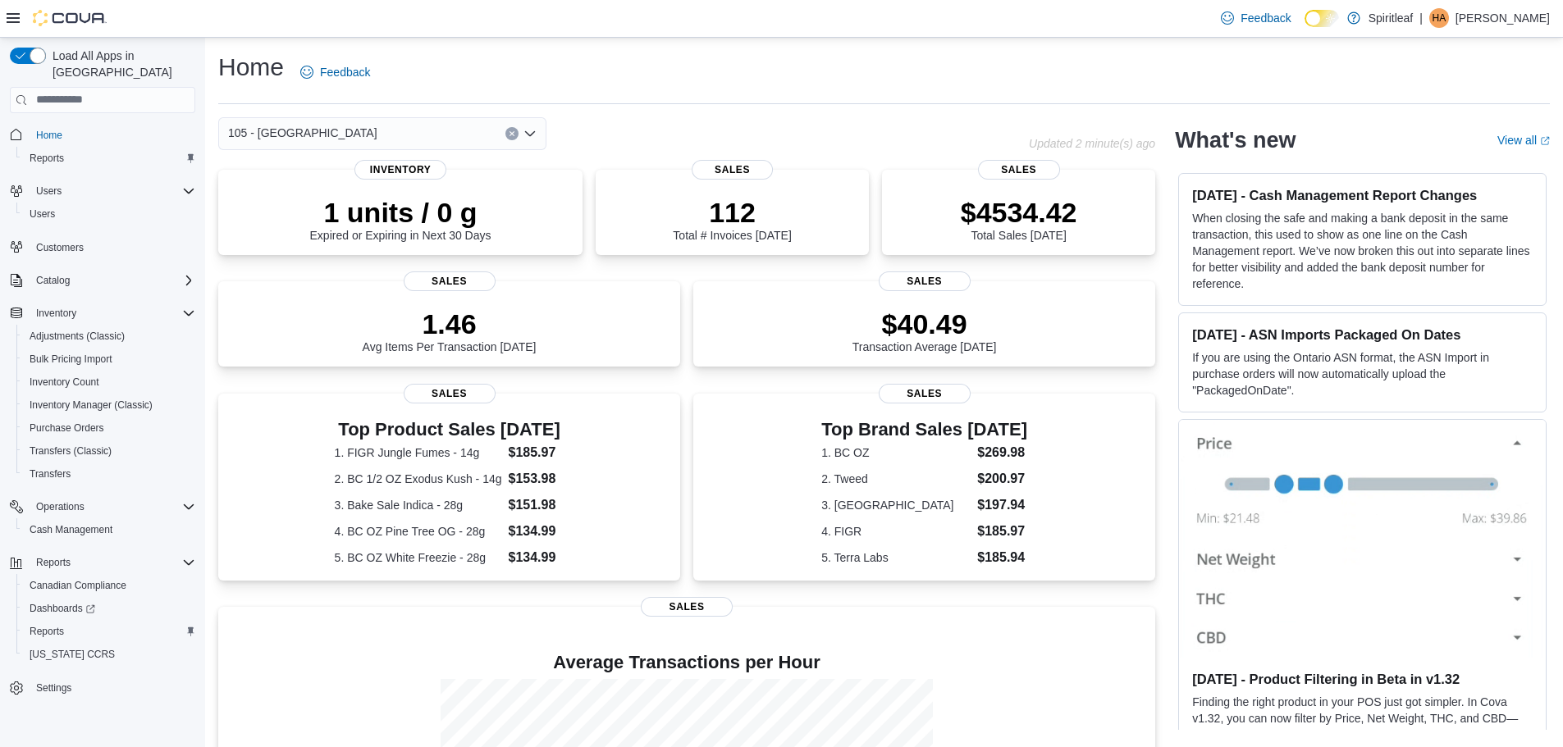 The width and height of the screenshot is (1563, 747). What do you see at coordinates (71, 451) in the screenshot?
I see `a: Transfers (Classic)` at bounding box center [71, 451].